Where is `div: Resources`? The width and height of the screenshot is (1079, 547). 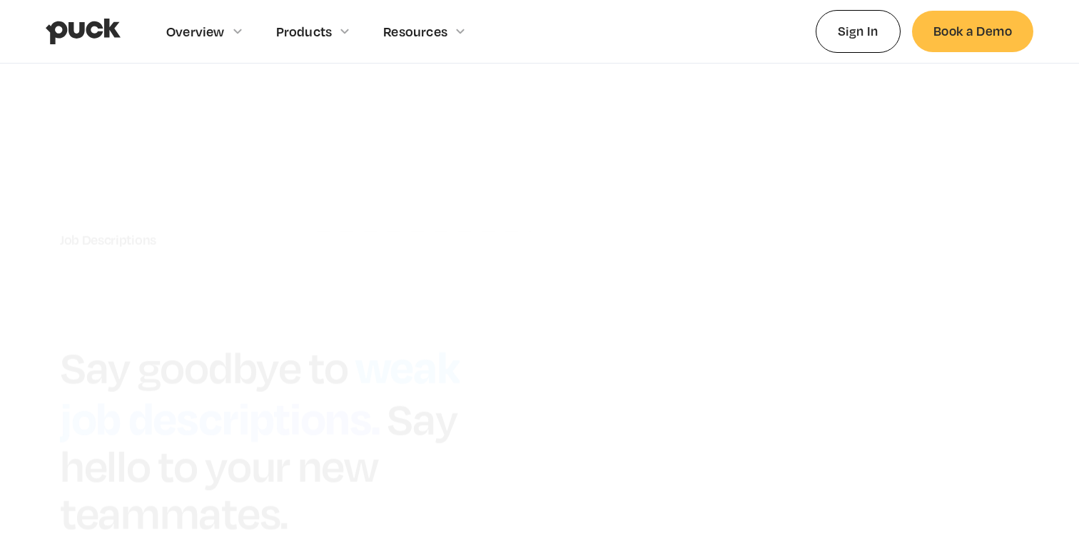
div: Resources is located at coordinates (415, 31).